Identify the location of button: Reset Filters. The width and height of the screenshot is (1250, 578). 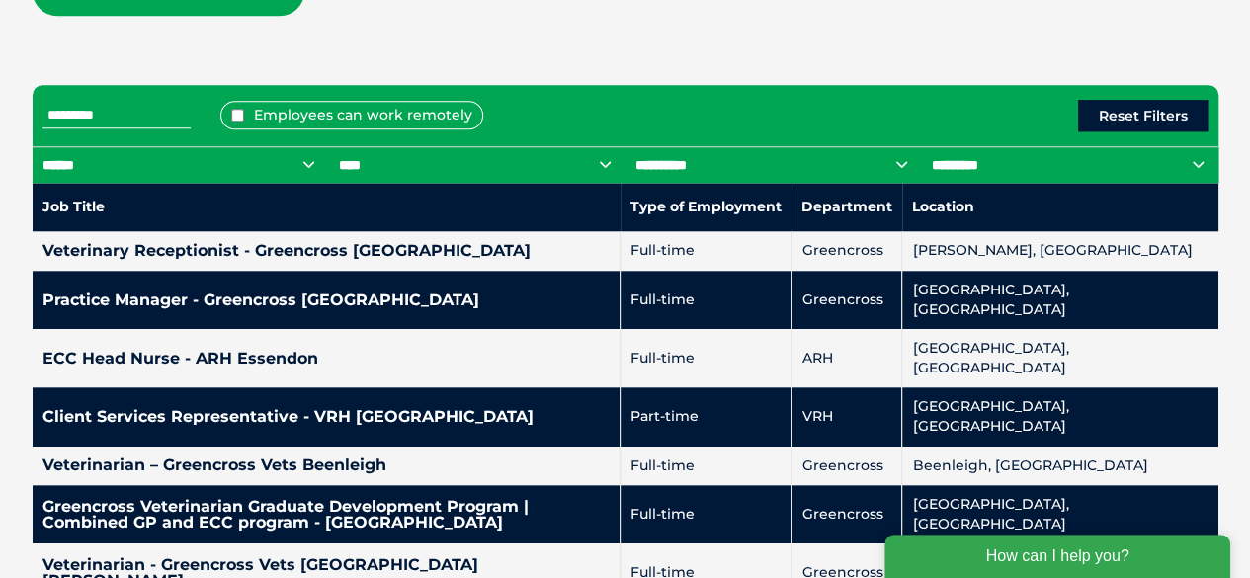
(1143, 116).